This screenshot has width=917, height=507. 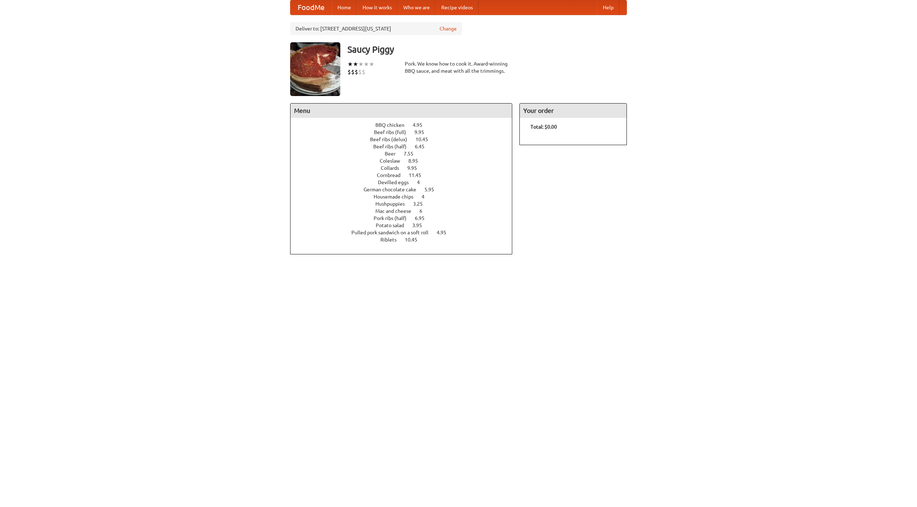 What do you see at coordinates (405, 132) in the screenshot?
I see `a: Beef ribs (full) 9.95` at bounding box center [405, 132].